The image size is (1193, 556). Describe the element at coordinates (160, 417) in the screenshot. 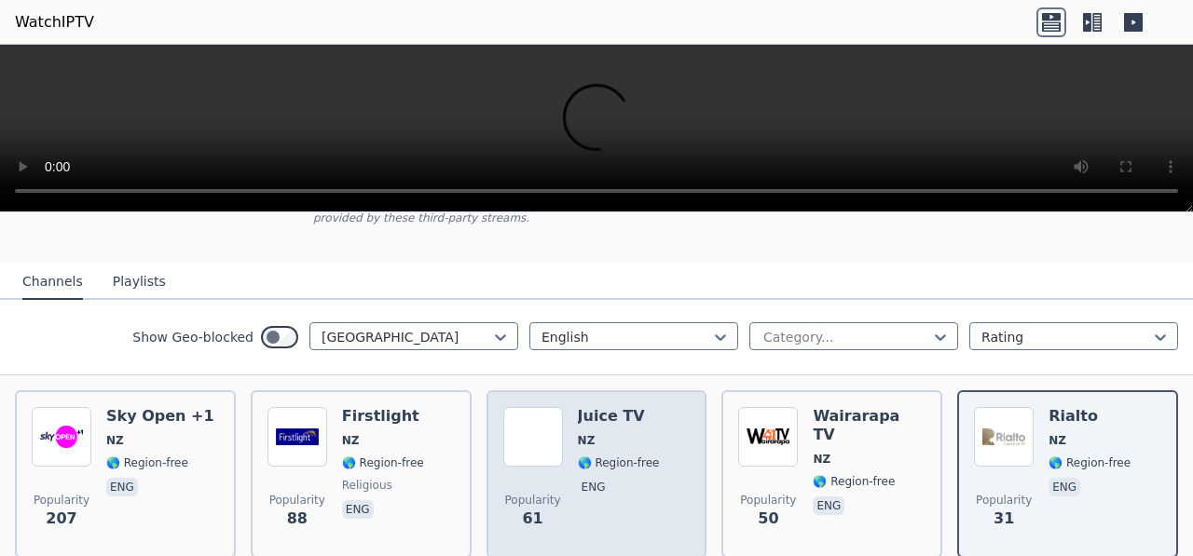

I see `h6: Sky Open +1` at that location.